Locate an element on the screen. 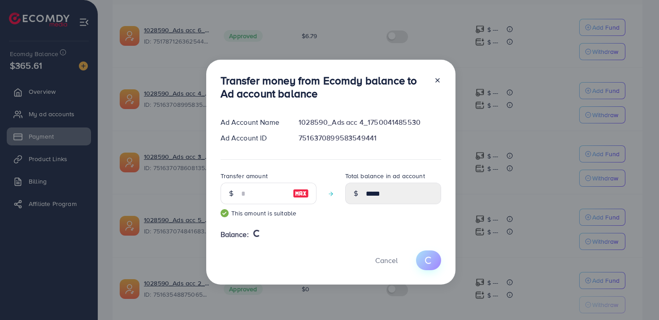 This screenshot has width=659, height=320. img: guide is located at coordinates (225, 213).